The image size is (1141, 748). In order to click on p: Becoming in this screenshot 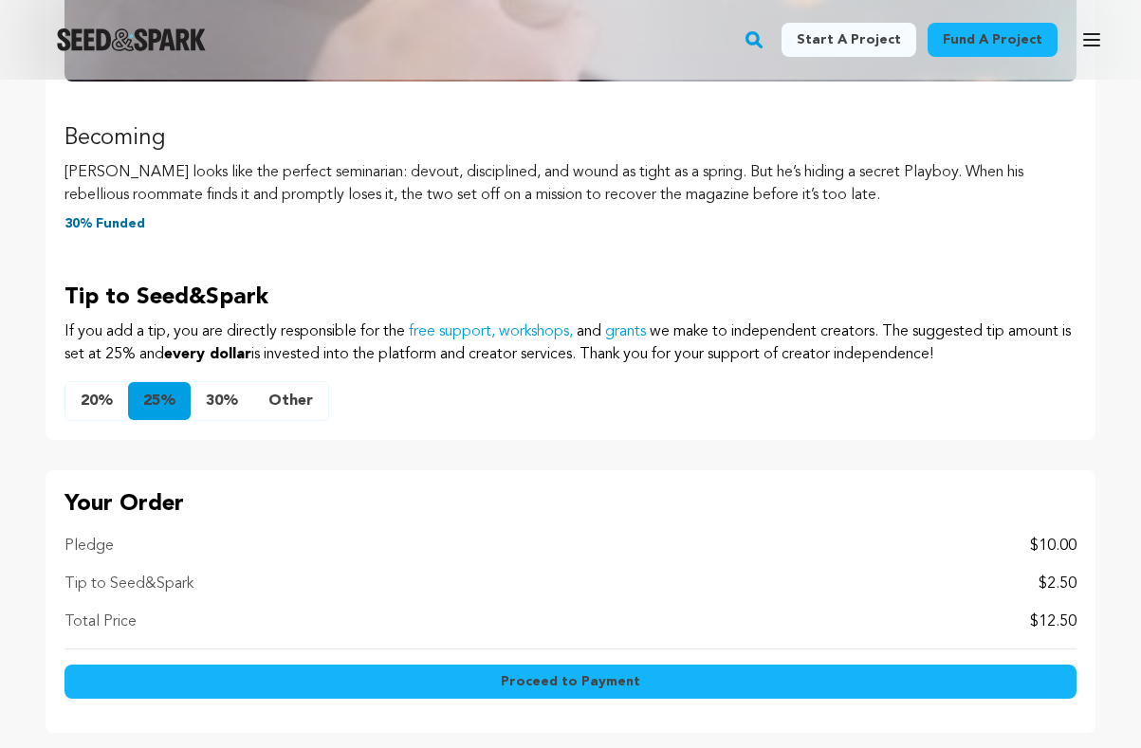, I will do `click(570, 138)`.